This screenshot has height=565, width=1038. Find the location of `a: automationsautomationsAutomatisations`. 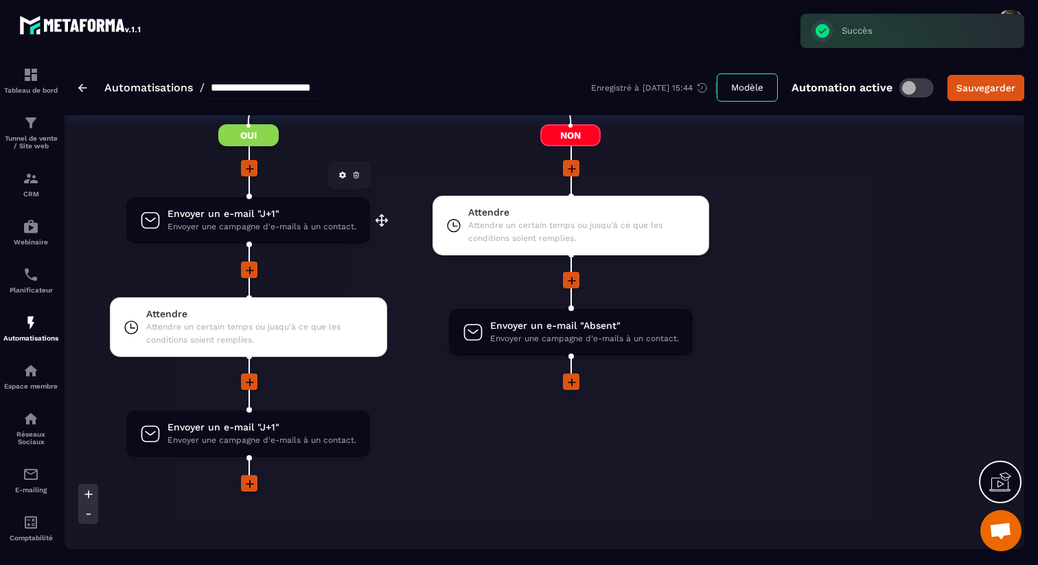

a: automationsautomationsAutomatisations is located at coordinates (31, 328).